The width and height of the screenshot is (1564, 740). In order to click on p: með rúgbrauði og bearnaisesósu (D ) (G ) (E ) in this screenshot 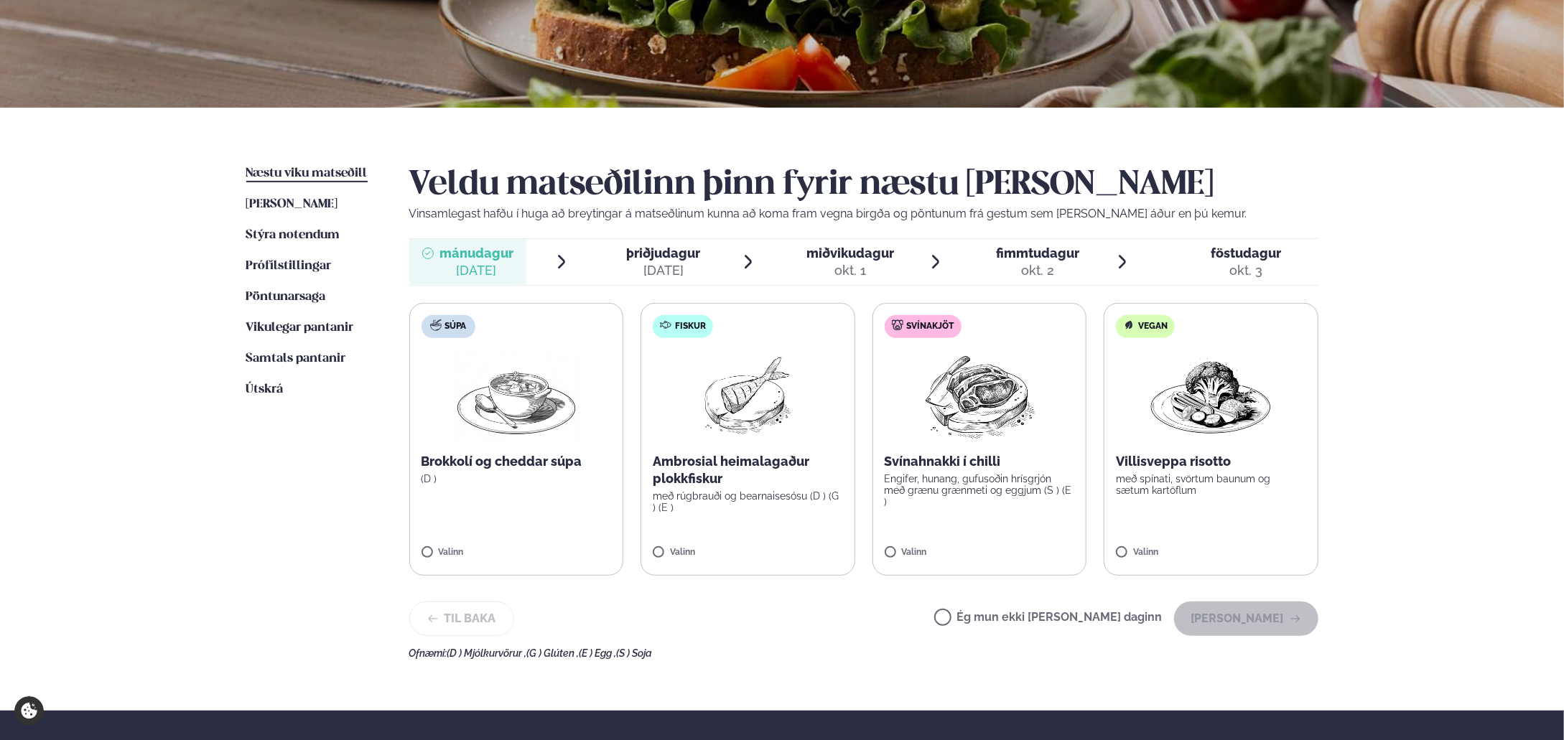, I will do `click(748, 502)`.